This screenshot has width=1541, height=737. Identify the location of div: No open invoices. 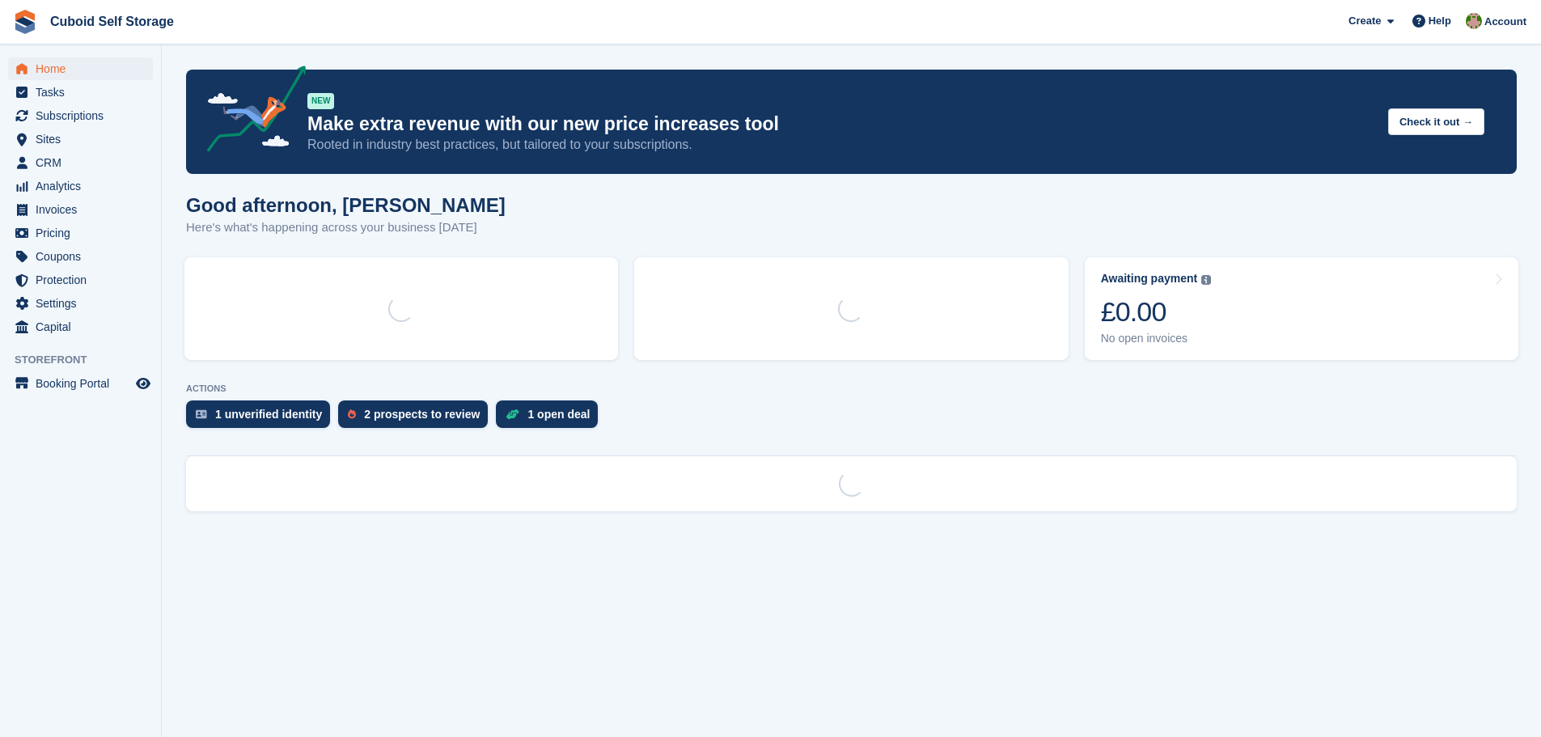
(1156, 338).